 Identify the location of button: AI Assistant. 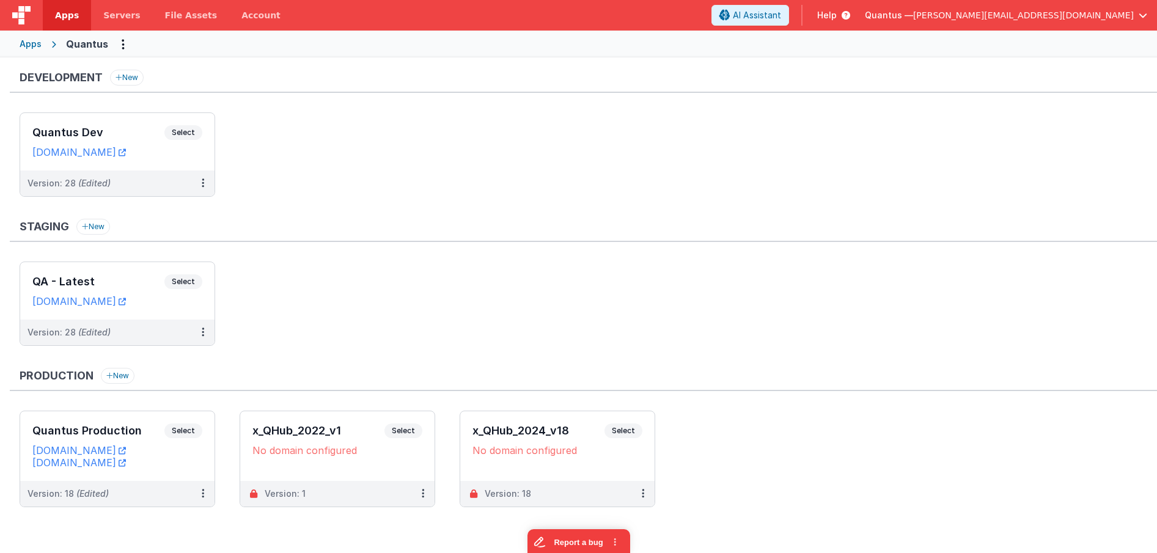
(750, 15).